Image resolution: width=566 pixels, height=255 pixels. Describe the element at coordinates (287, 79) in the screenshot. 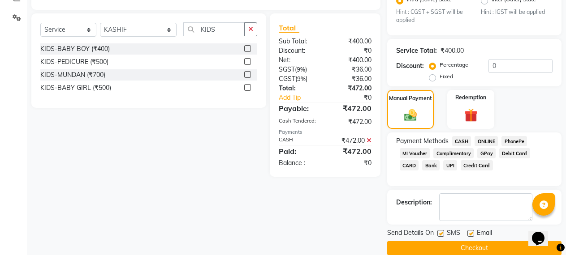

I see `span: CGST` at that location.